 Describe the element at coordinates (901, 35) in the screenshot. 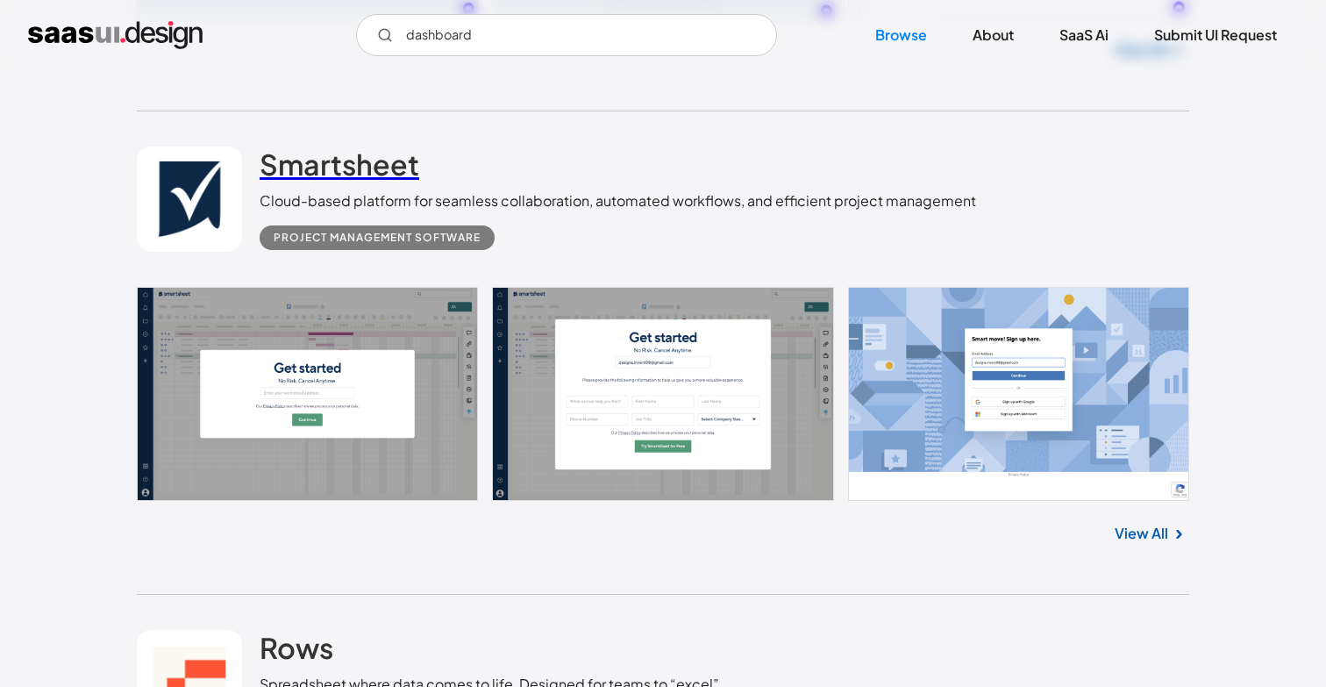

I see `a: Browse` at that location.